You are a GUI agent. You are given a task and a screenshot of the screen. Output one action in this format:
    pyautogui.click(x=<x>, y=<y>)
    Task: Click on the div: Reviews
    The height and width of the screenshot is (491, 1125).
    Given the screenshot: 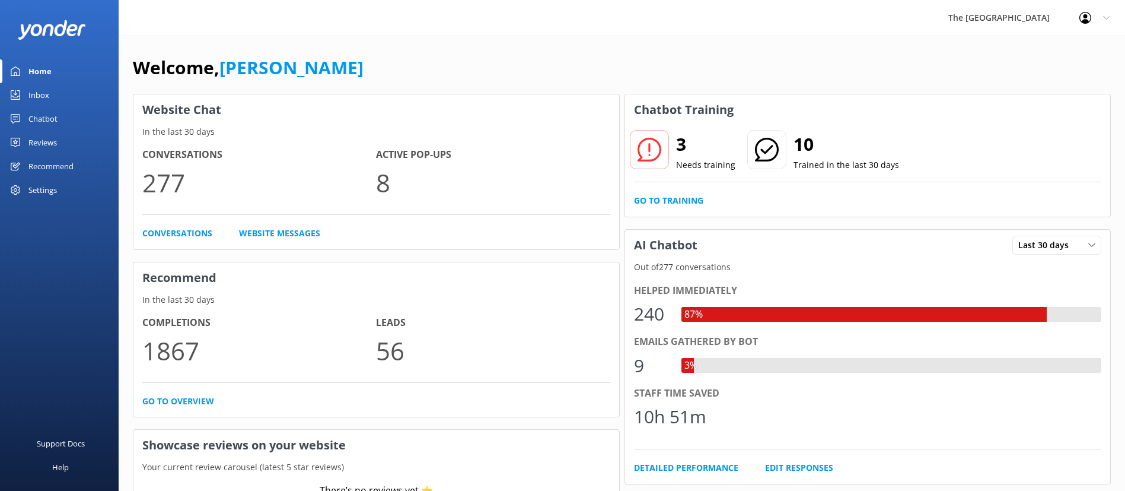 What is the action you would take?
    pyautogui.click(x=43, y=142)
    